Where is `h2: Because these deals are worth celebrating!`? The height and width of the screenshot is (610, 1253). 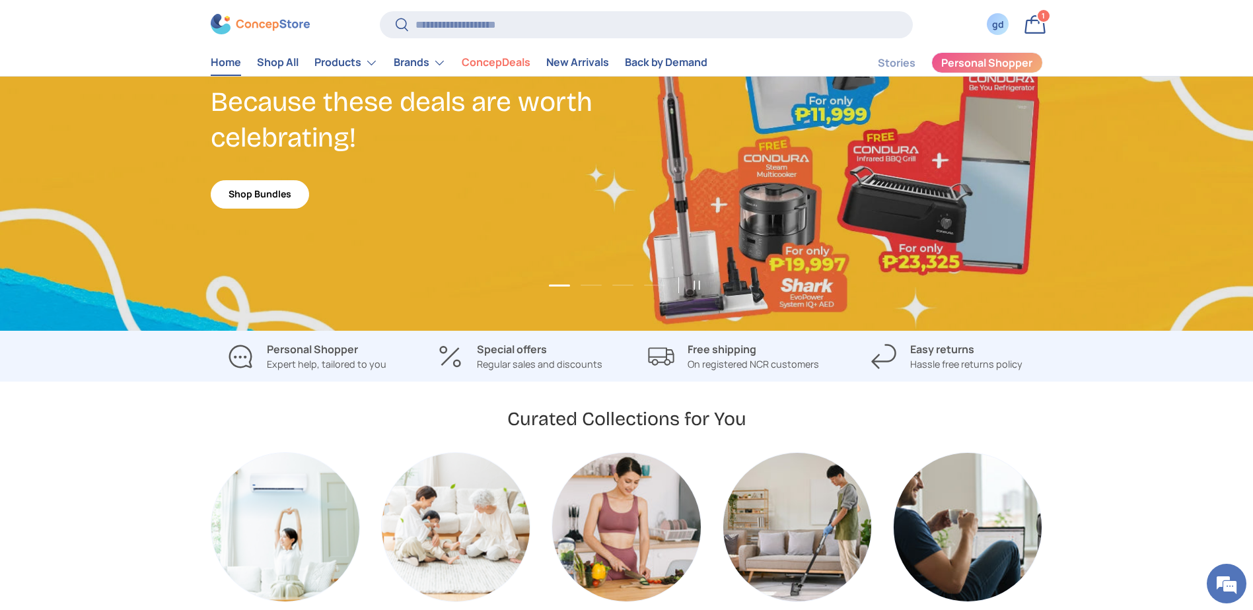 h2: Because these deals are worth celebrating! is located at coordinates (419, 120).